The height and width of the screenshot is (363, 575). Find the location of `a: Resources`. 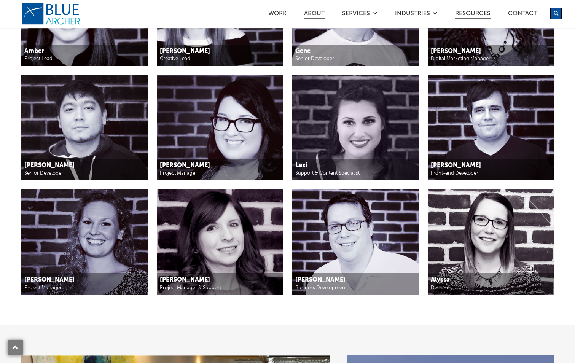

a: Resources is located at coordinates (473, 14).